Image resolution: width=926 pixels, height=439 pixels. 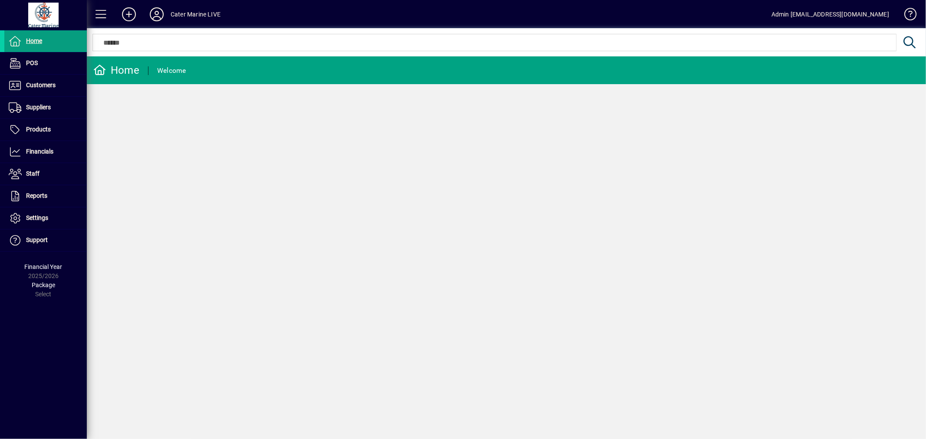 What do you see at coordinates (38, 129) in the screenshot?
I see `span: Products` at bounding box center [38, 129].